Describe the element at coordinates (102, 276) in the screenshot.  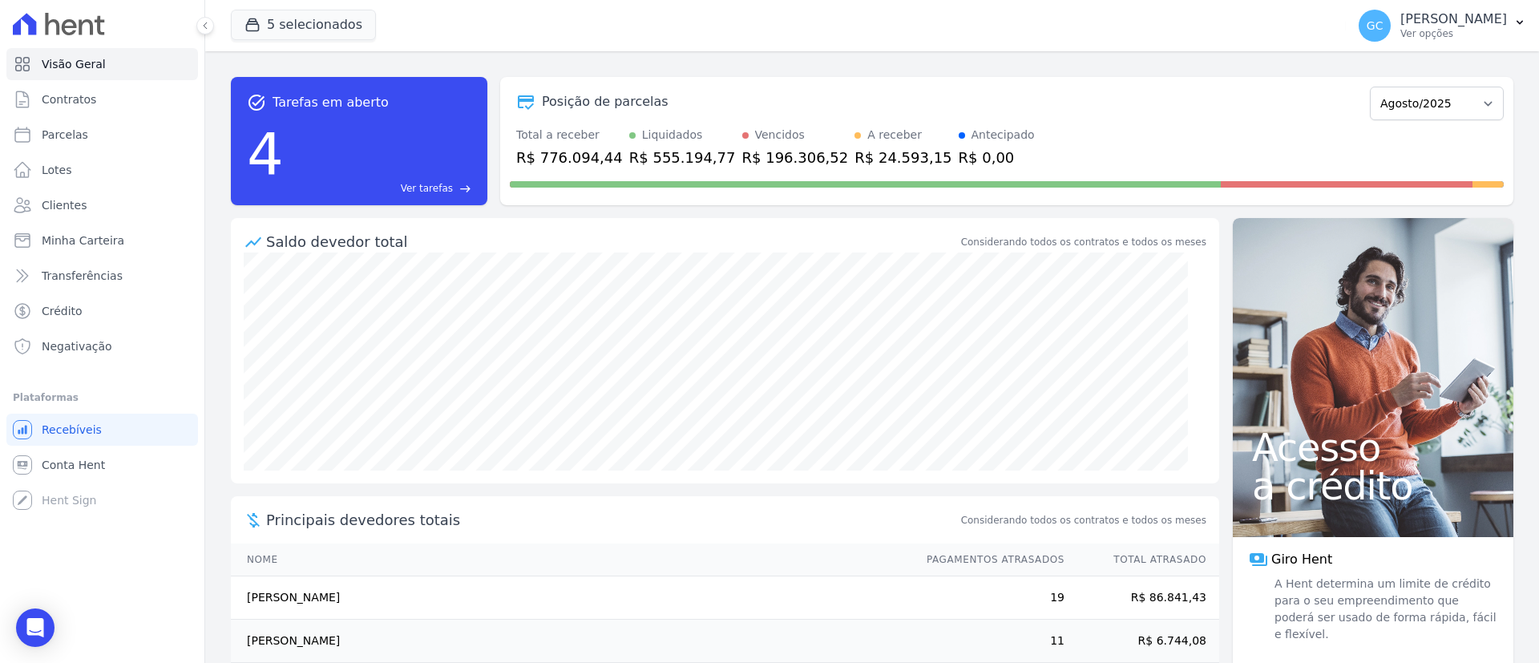
I see `a: Transferências` at that location.